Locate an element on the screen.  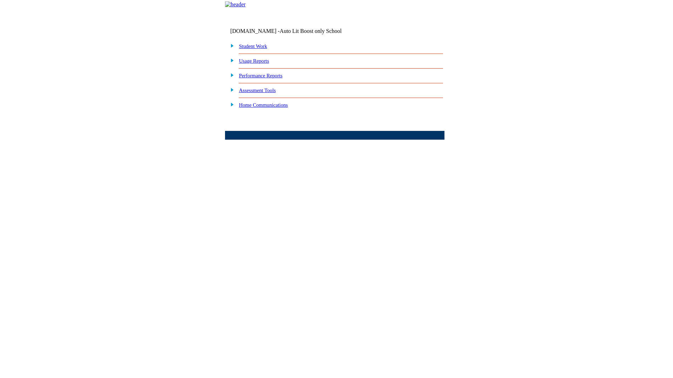
img: header is located at coordinates (235, 5).